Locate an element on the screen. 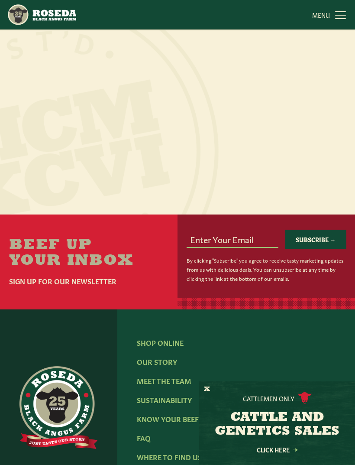  img: cattle-icon.svg is located at coordinates (305, 397).